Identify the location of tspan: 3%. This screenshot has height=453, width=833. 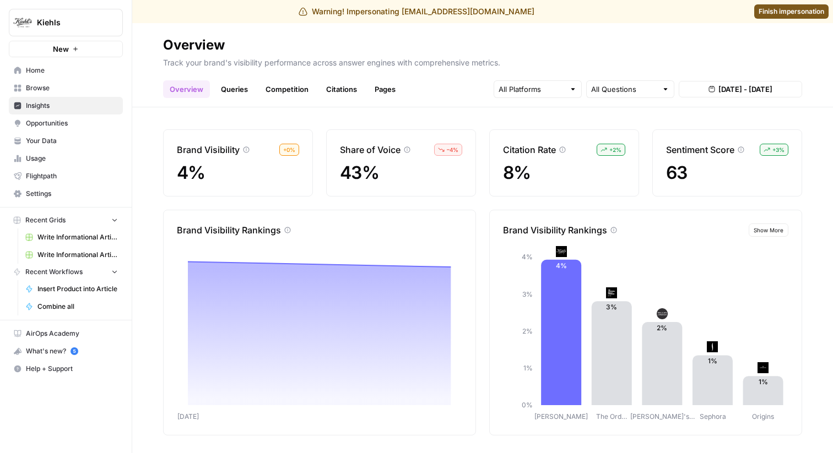
(527, 294).